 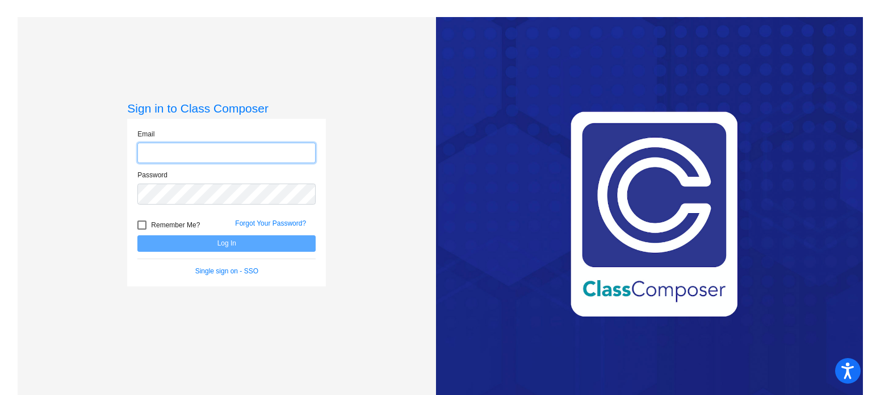 I want to click on a: Single sign on - SSO, so click(x=226, y=271).